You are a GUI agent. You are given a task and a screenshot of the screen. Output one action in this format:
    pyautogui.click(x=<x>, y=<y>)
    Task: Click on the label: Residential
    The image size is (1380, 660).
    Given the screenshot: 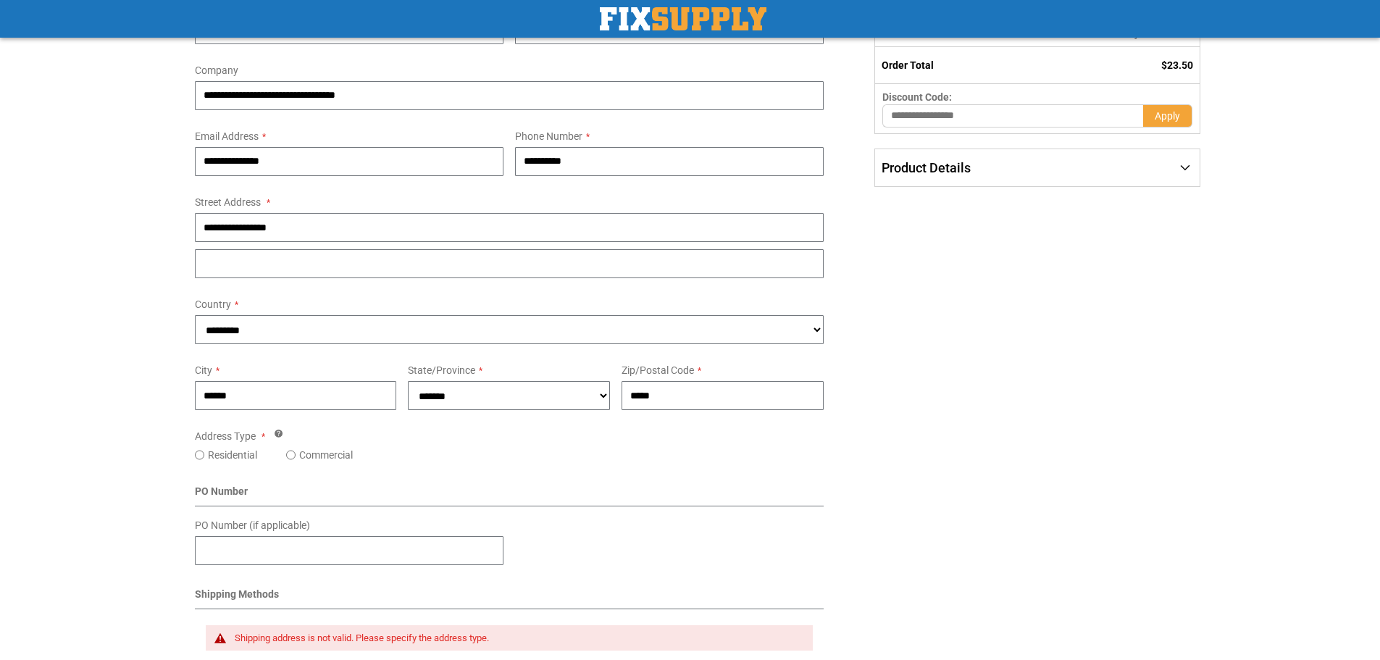 What is the action you would take?
    pyautogui.click(x=233, y=455)
    